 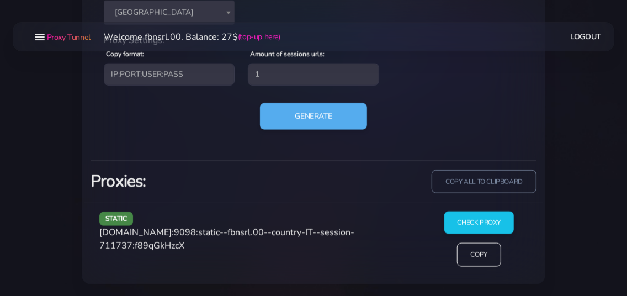 I want to click on span: static, so click(x=116, y=219).